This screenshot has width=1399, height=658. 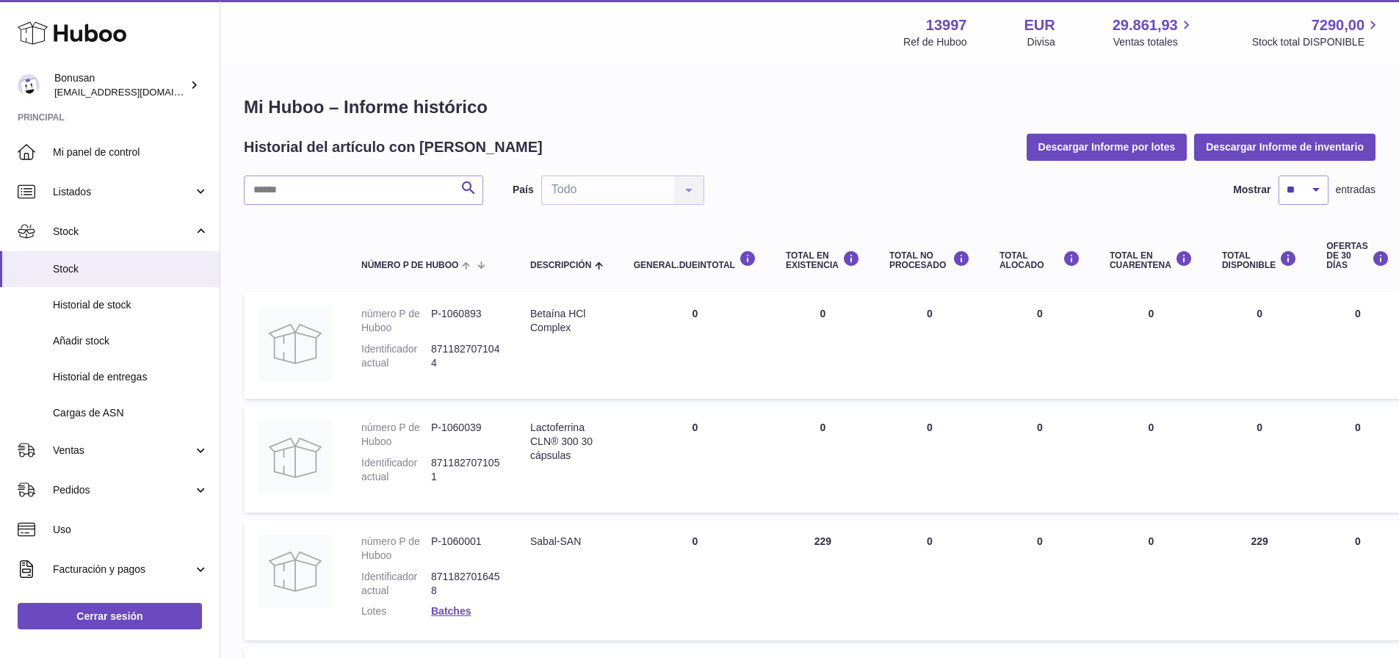 I want to click on h1: Mi Huboo – Informe histórico, so click(x=809, y=107).